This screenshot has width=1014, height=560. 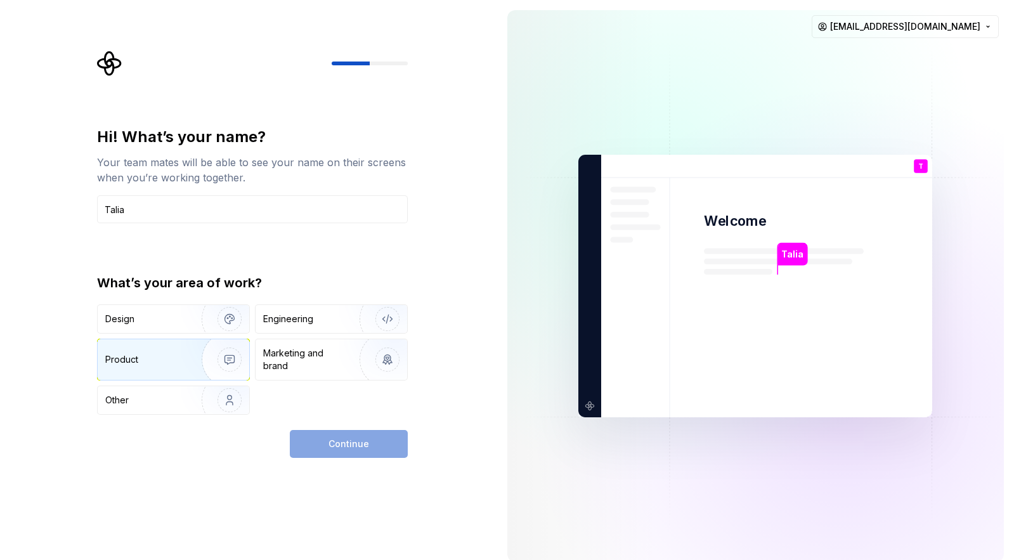 What do you see at coordinates (122, 360) in the screenshot?
I see `div: Product` at bounding box center [122, 360].